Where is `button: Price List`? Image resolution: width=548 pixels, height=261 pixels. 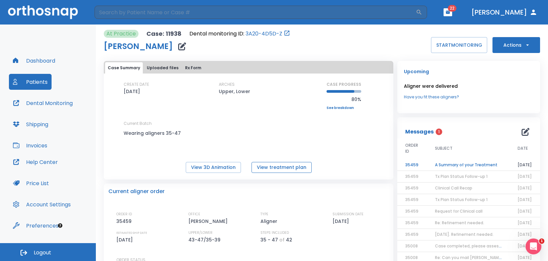
button: Price List is located at coordinates (31, 183).